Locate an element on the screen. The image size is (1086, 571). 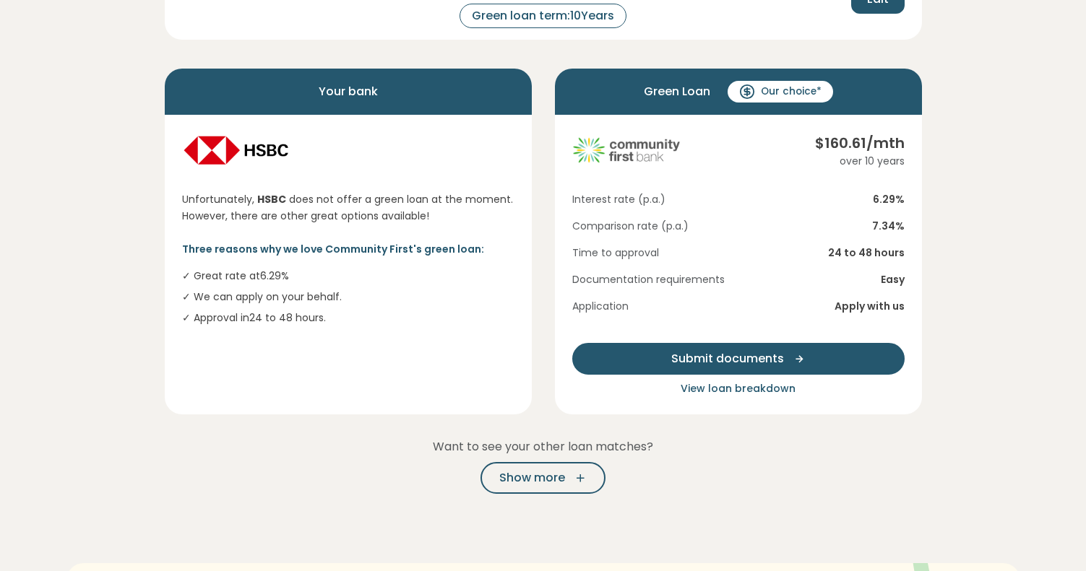
div: $ 160.61 /mth is located at coordinates (860, 143).